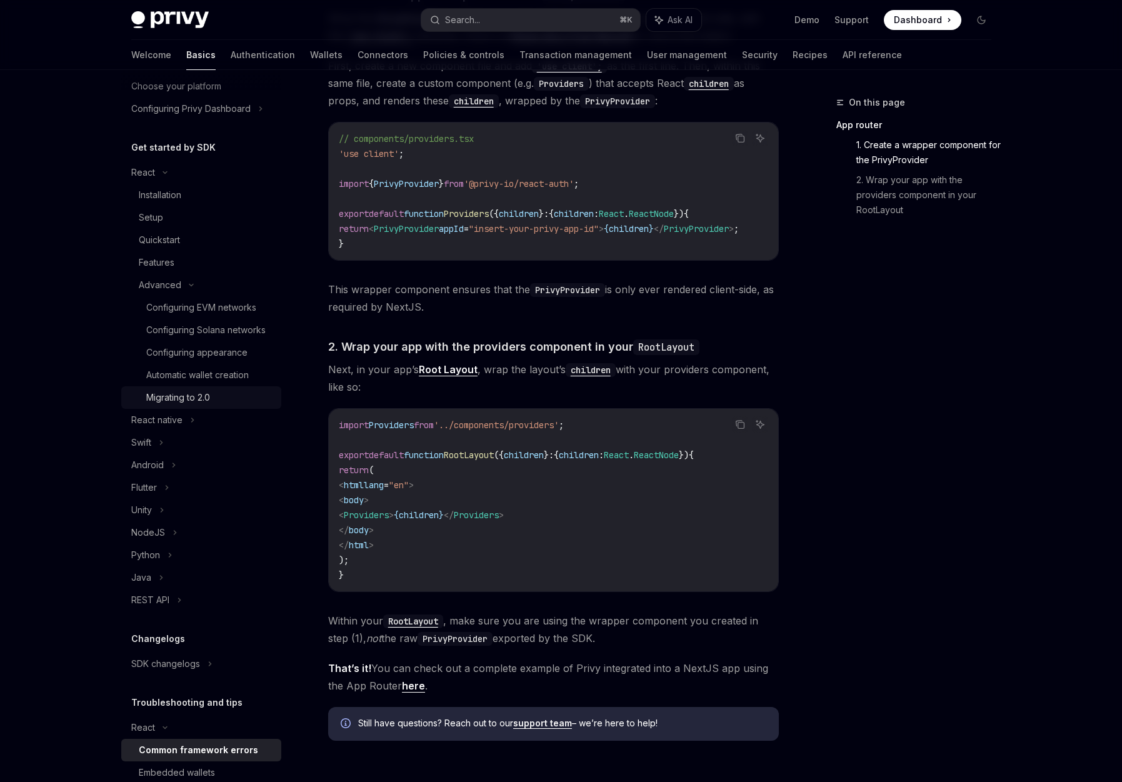 The width and height of the screenshot is (1122, 782). Describe the element at coordinates (201, 308) in the screenshot. I see `div: Configuring EVM networks` at that location.